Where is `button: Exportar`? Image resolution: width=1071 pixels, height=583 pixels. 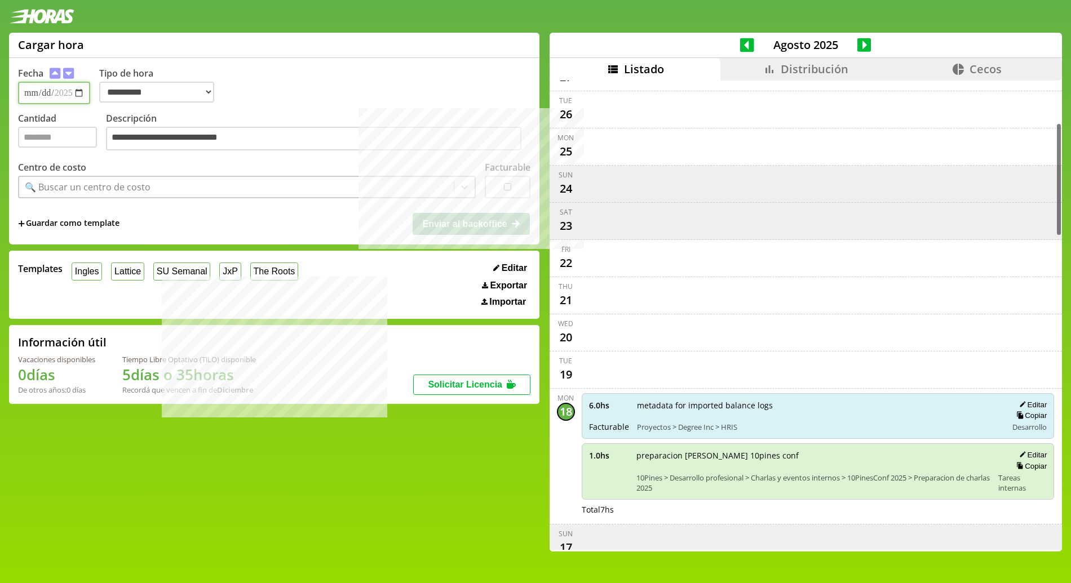
button: Exportar is located at coordinates (504, 286).